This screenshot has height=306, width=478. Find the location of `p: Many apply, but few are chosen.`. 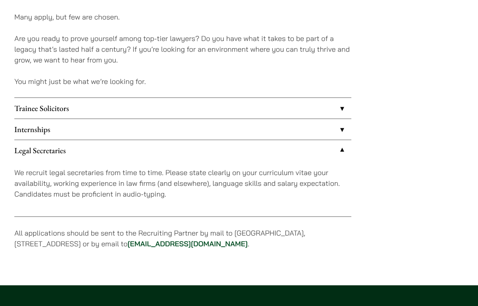

p: Many apply, but few are chosen. is located at coordinates (183, 17).